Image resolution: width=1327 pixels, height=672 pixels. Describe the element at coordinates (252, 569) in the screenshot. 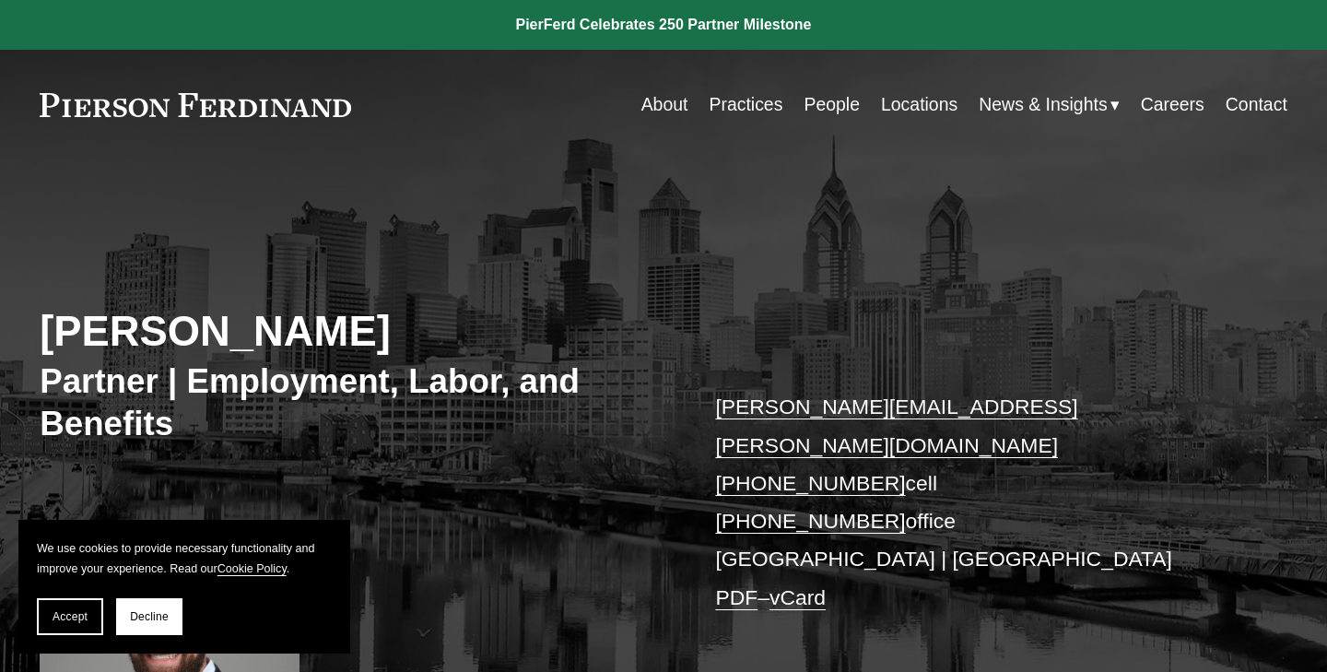

I see `a: Cookie Policy` at that location.